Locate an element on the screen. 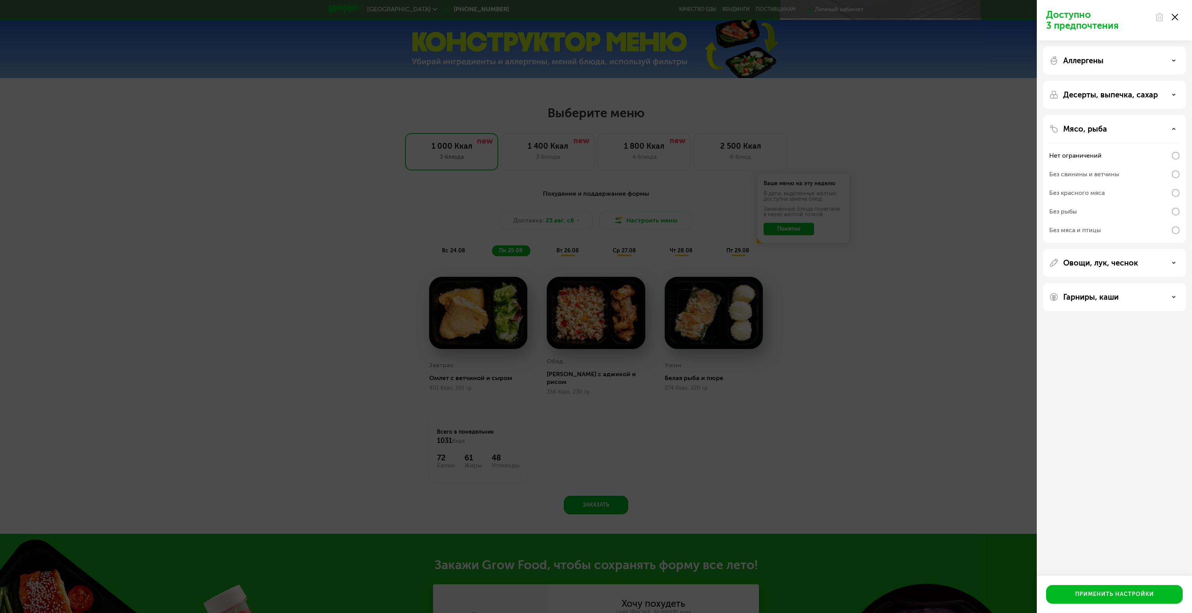 Image resolution: width=1192 pixels, height=613 pixels. p: Гарниры, каши is located at coordinates (1091, 297).